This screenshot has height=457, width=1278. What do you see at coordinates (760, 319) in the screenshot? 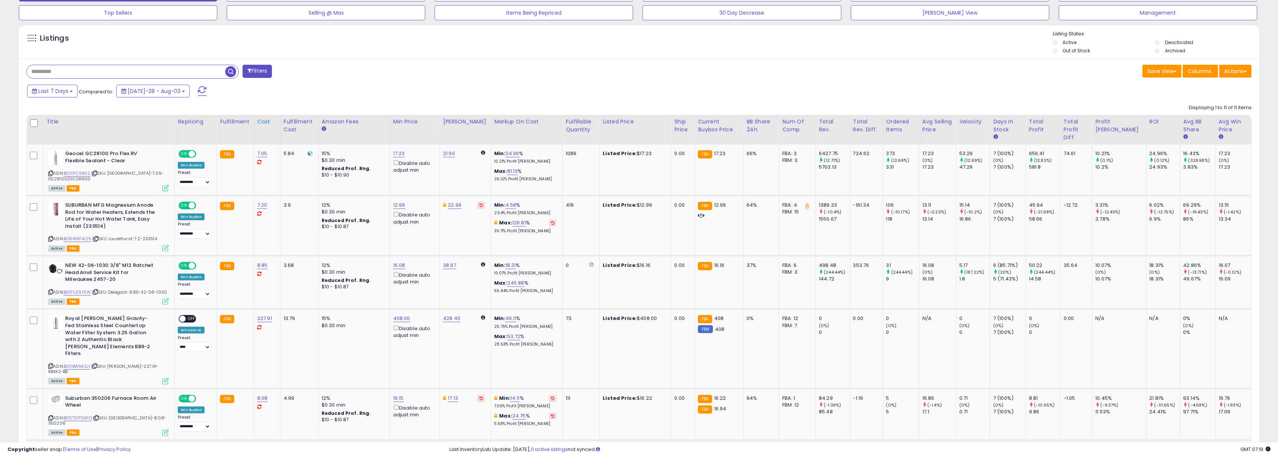
I see `div: 0%` at bounding box center [760, 319].